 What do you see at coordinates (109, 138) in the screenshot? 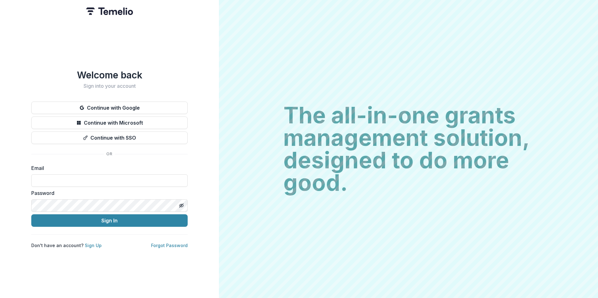
I see `button: Continue with SSO` at bounding box center [109, 138].